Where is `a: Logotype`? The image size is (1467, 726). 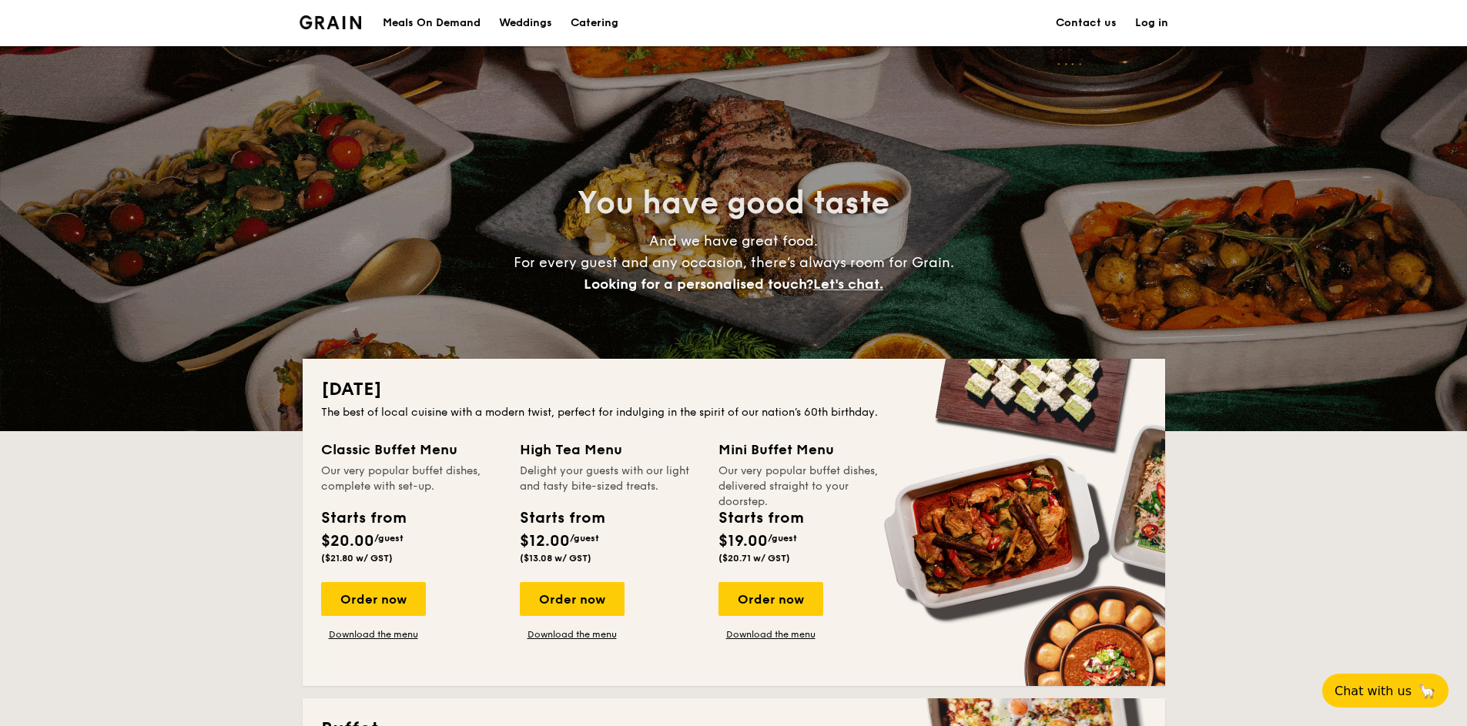 a: Logotype is located at coordinates (330, 22).